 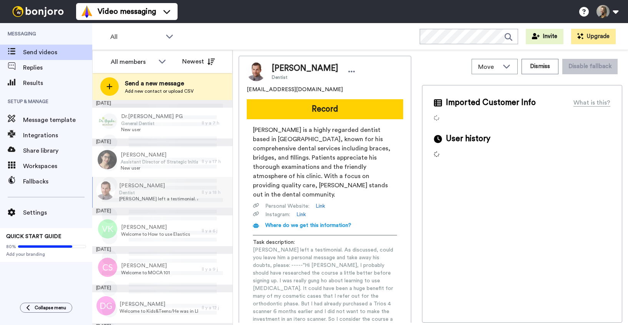 What do you see at coordinates (58, 52) in the screenshot?
I see `span: Send videos` at bounding box center [58, 52].